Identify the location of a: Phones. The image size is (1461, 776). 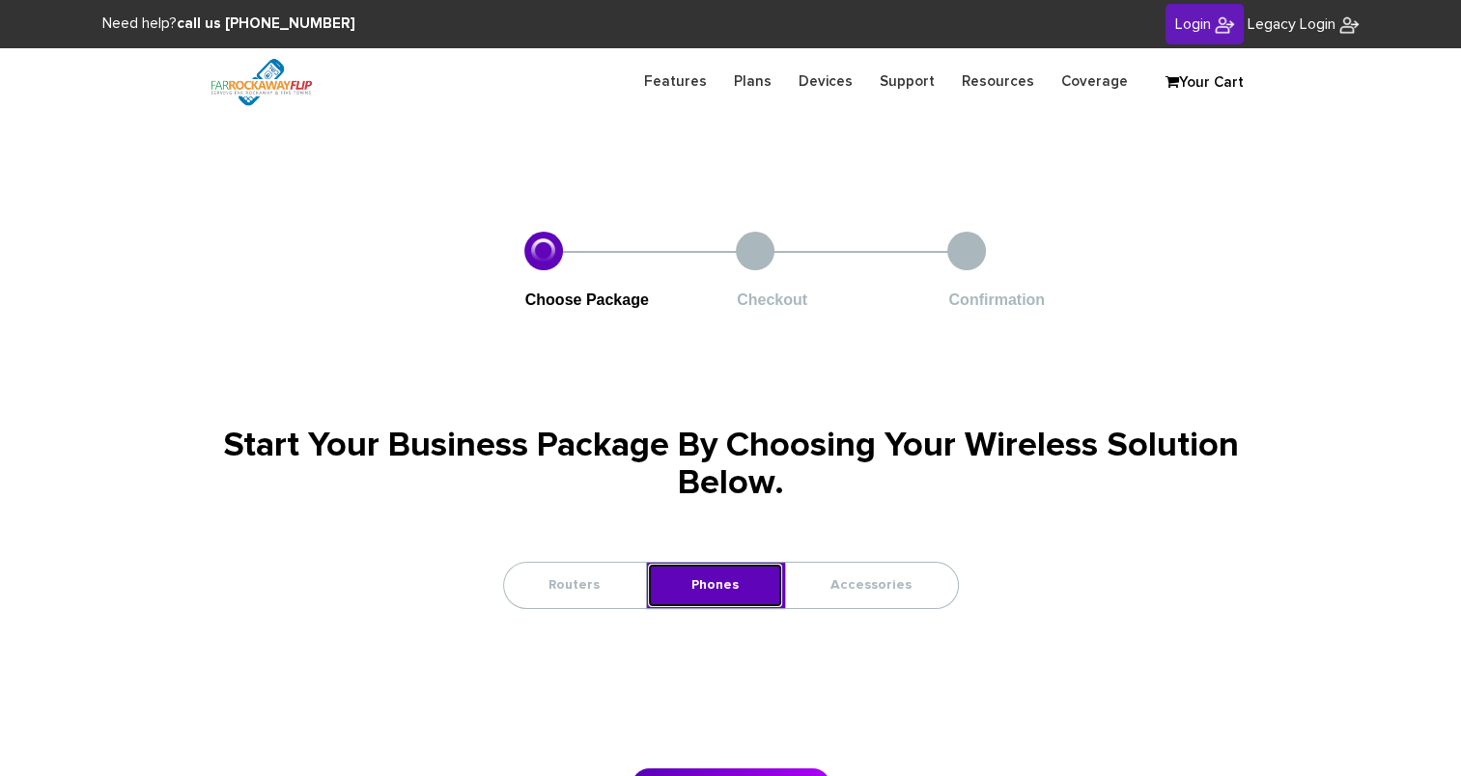
(714, 585).